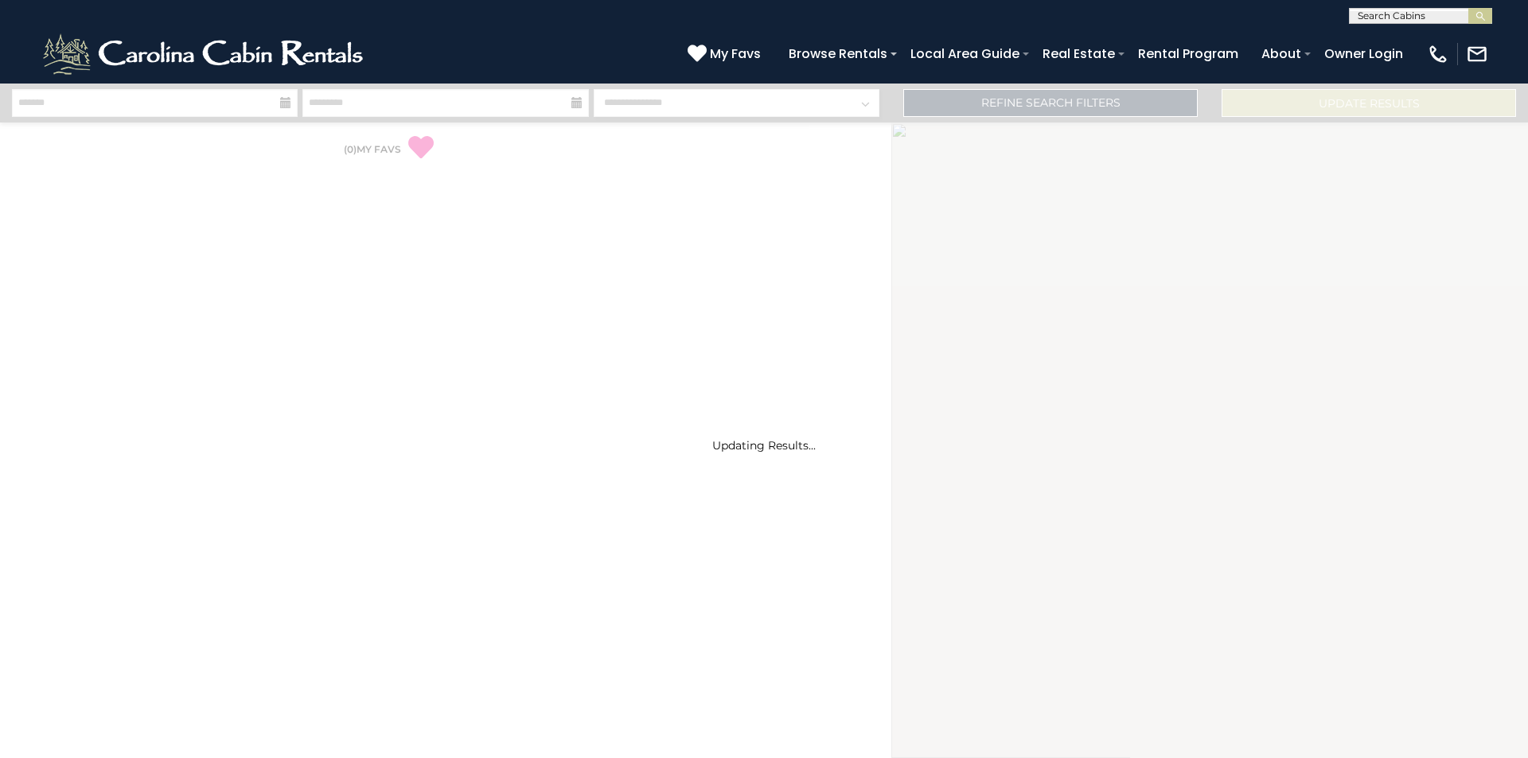 This screenshot has height=758, width=1528. Describe the element at coordinates (1363, 53) in the screenshot. I see `a: Owner Login` at that location.